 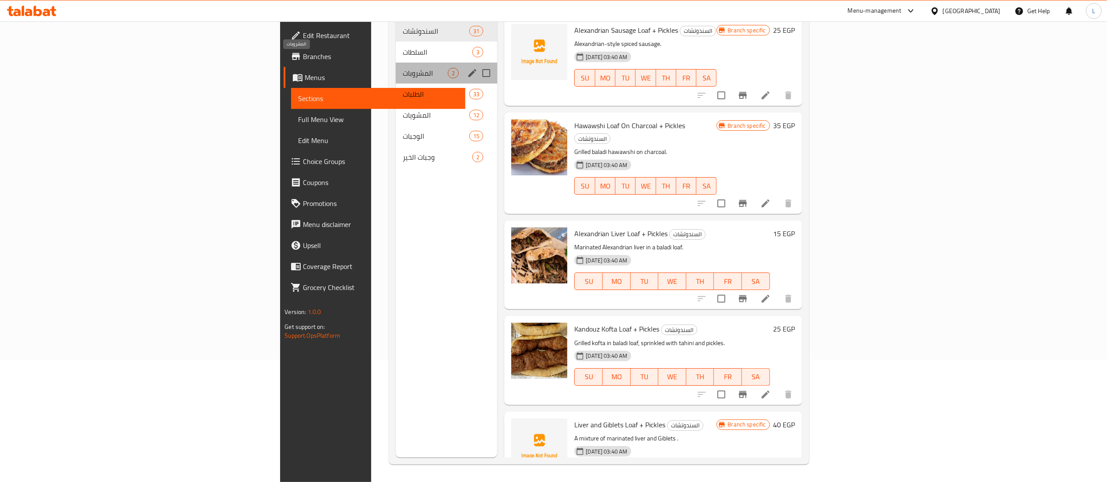 I want to click on p: Grilled baladi hawawshi on charcoal., so click(x=645, y=152).